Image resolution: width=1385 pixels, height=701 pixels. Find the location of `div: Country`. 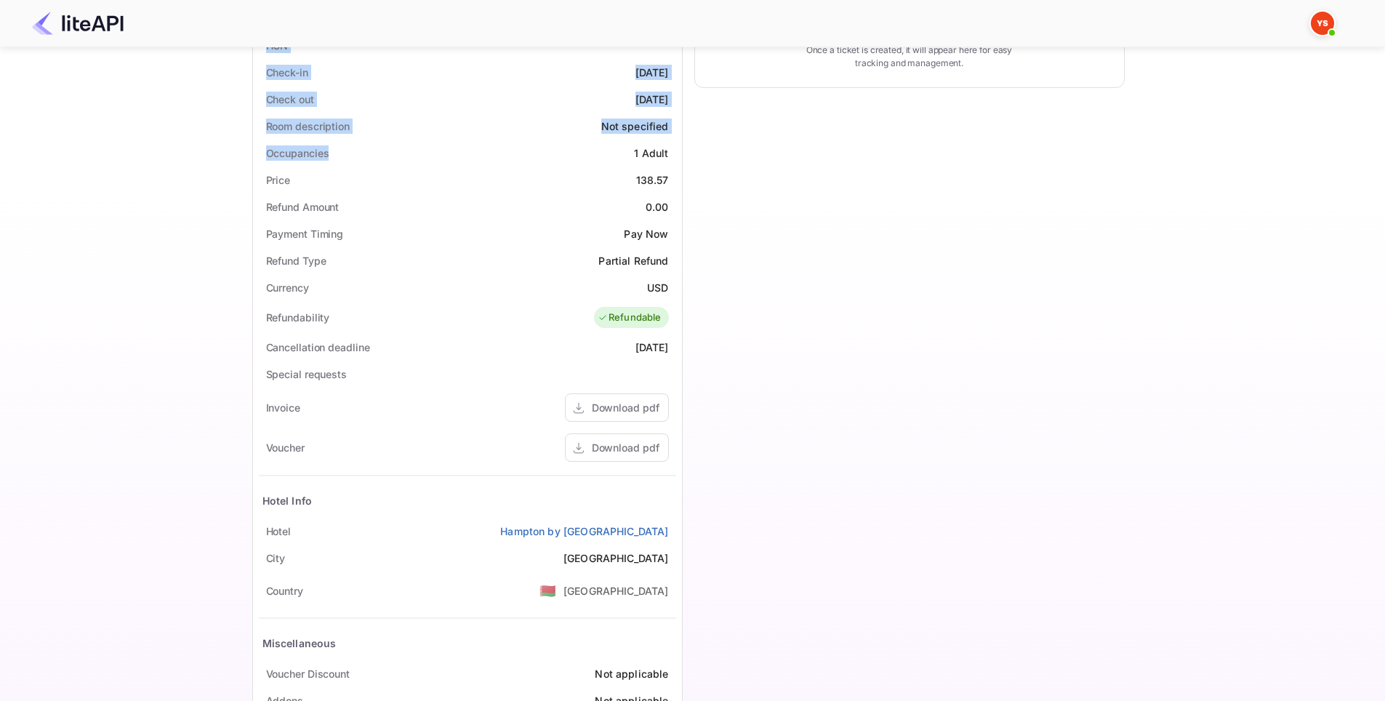

div: Country is located at coordinates (284, 590).